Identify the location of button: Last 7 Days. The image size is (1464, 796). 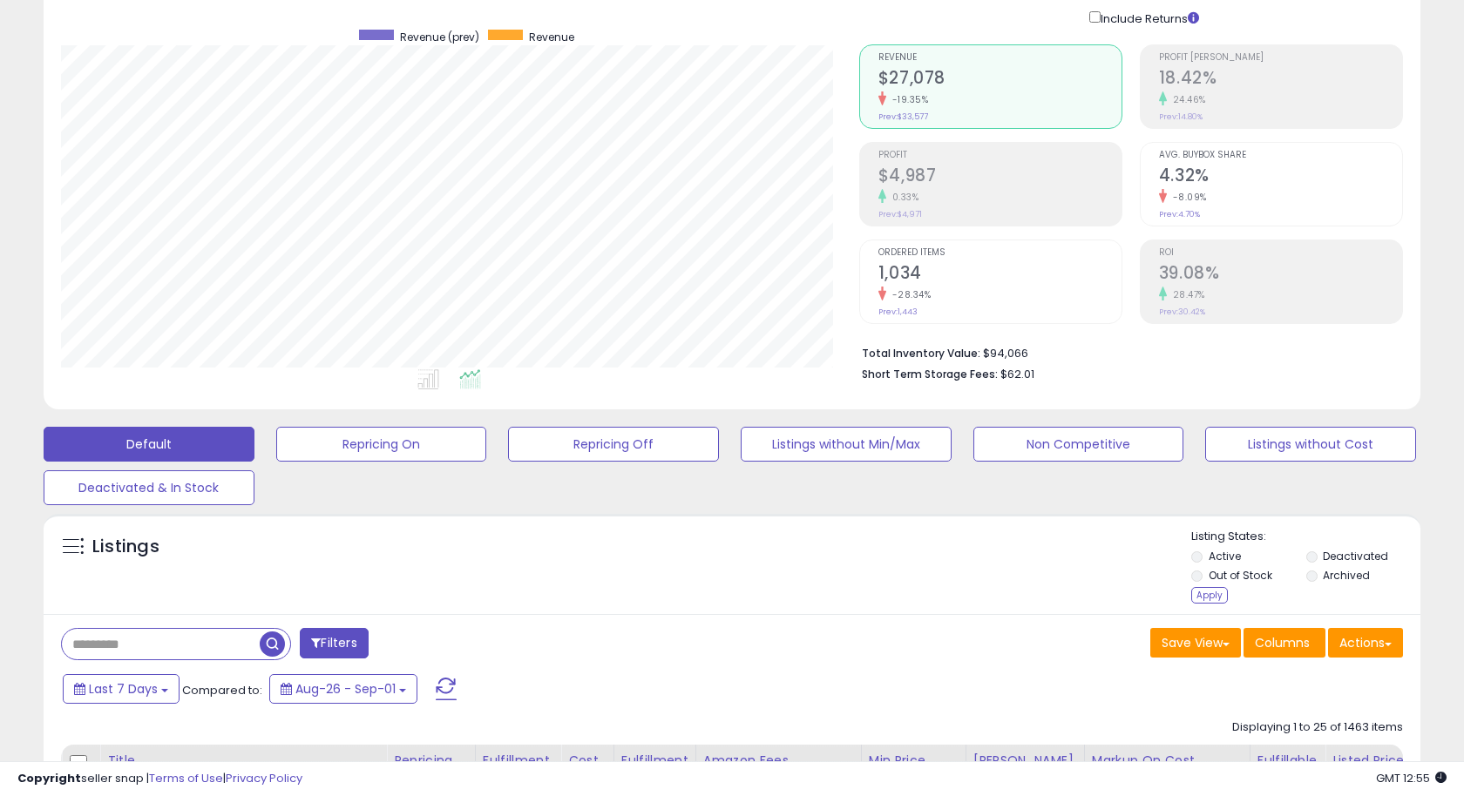
(121, 689).